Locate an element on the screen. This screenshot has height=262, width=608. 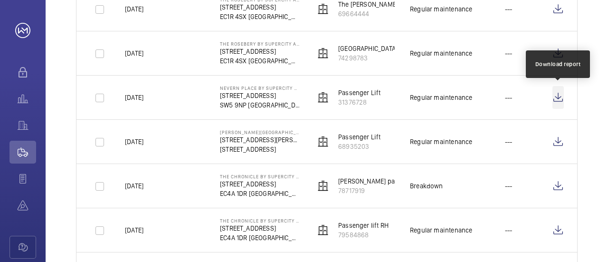
p: 78717919 is located at coordinates (383, 190).